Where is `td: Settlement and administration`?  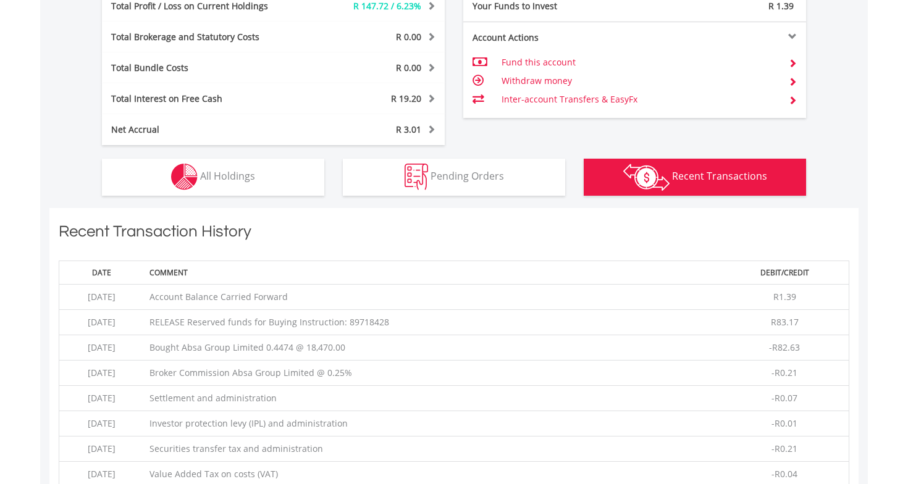
td: Settlement and administration is located at coordinates (432, 398).